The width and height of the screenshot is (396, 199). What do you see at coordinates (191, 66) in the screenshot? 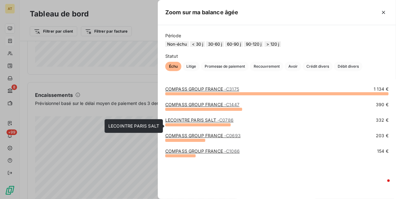
I see `button: Litige` at bounding box center [191, 66].